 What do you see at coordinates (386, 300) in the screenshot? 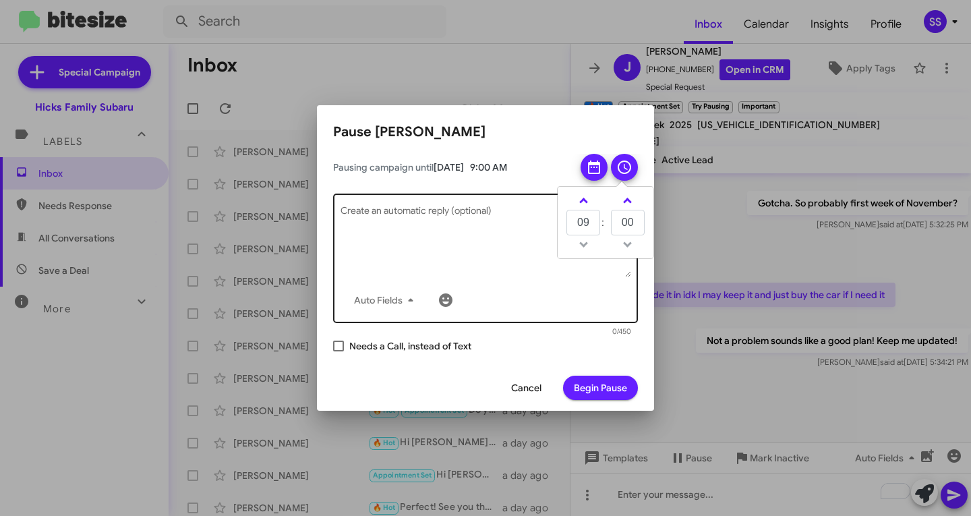
I see `button: Auto Fields` at bounding box center [386, 300].